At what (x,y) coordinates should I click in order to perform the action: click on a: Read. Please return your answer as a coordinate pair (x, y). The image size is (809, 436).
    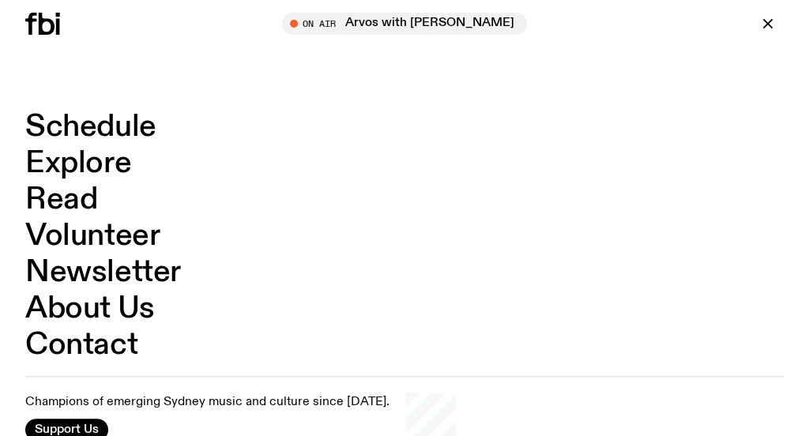
    Looking at the image, I should click on (61, 200).